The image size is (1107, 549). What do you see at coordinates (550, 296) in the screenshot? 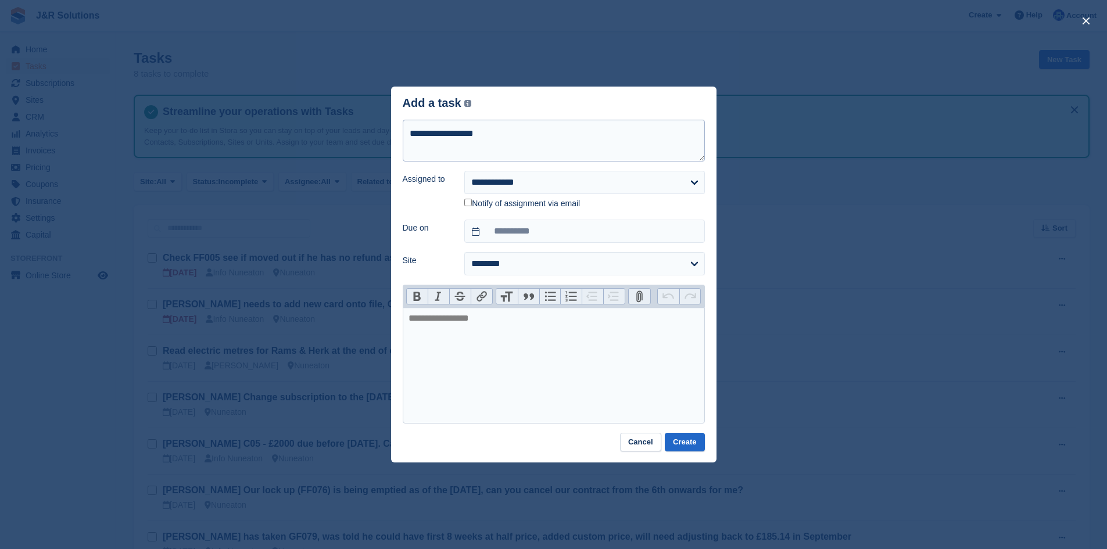
I see `button: Bullets` at bounding box center [550, 296].